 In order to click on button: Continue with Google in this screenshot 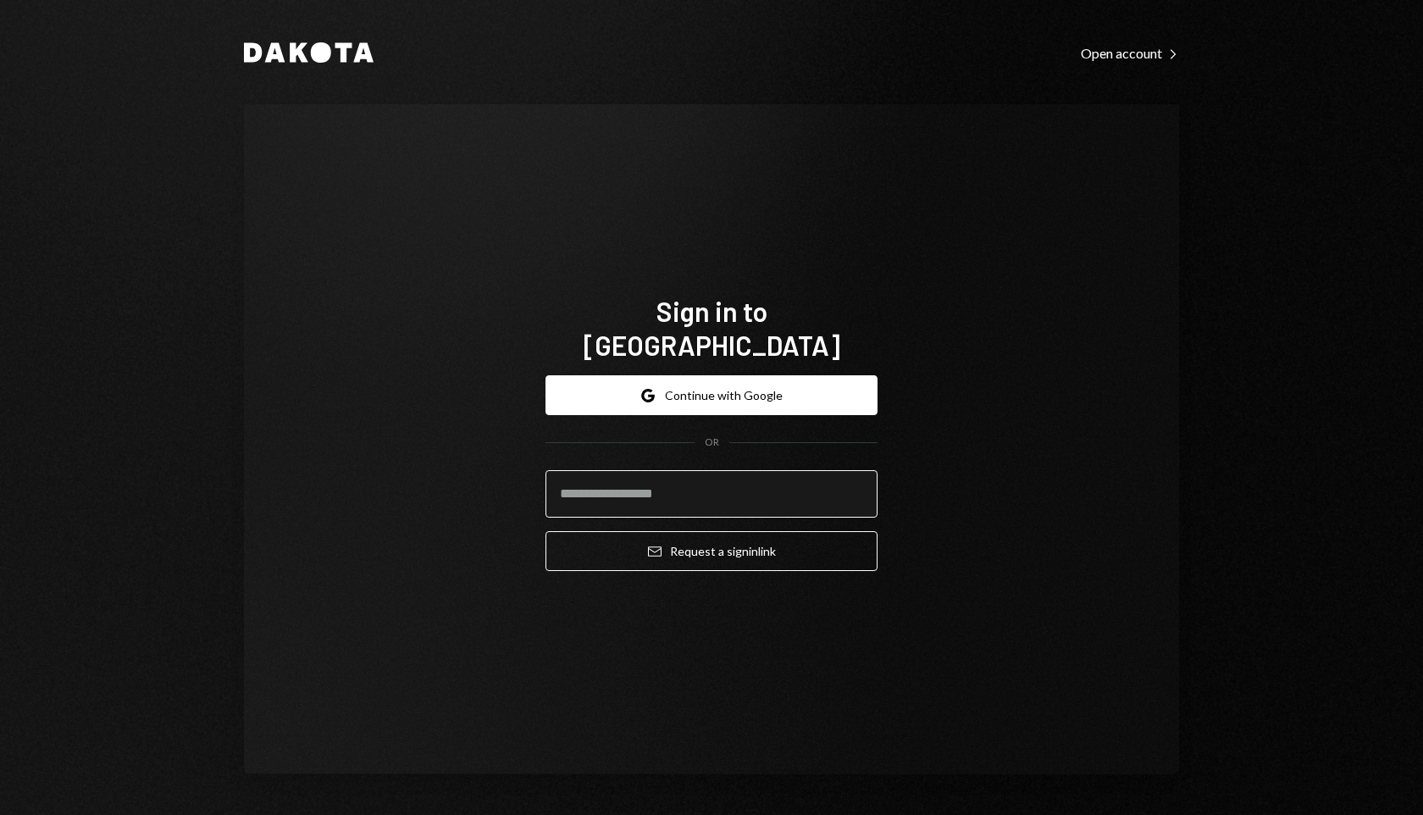, I will do `click(712, 395)`.